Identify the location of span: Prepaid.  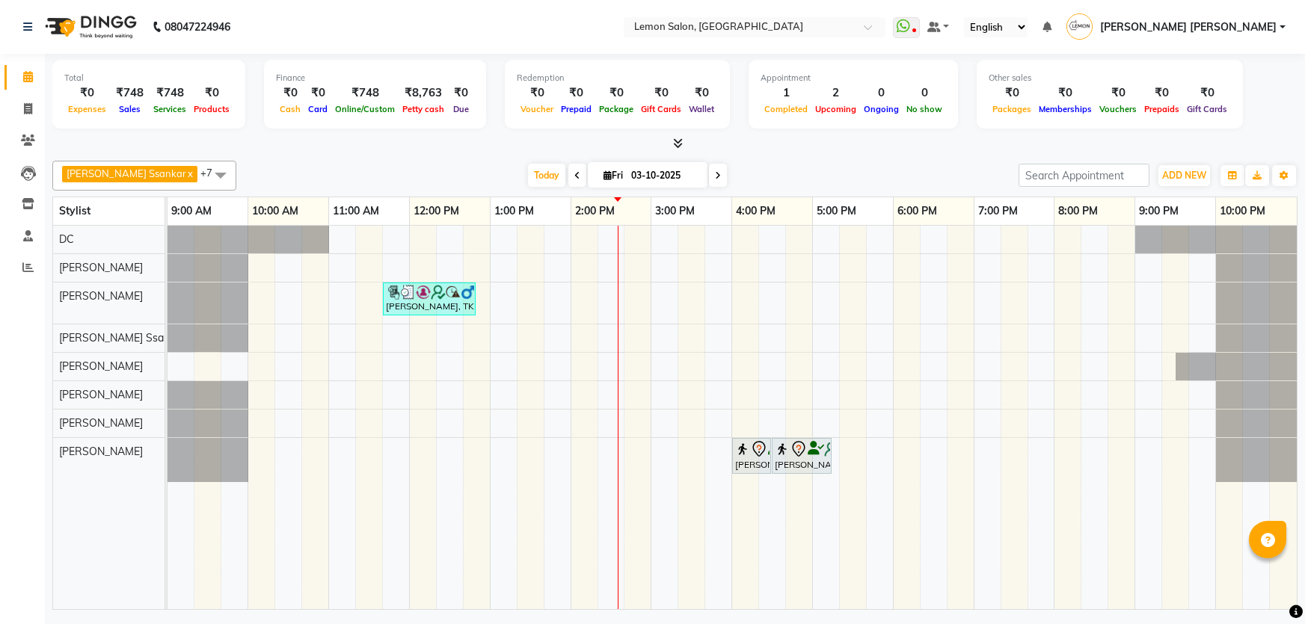
(576, 109).